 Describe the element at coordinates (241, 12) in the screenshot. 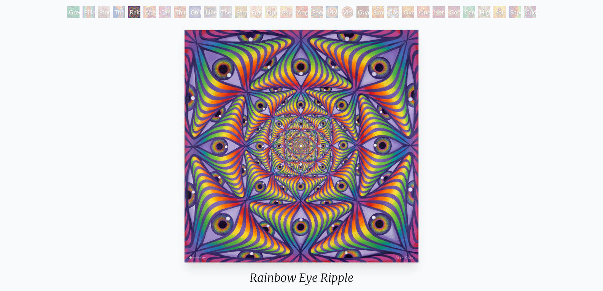

I see `div: Seraphic Transport Docking on the Third Eye` at that location.